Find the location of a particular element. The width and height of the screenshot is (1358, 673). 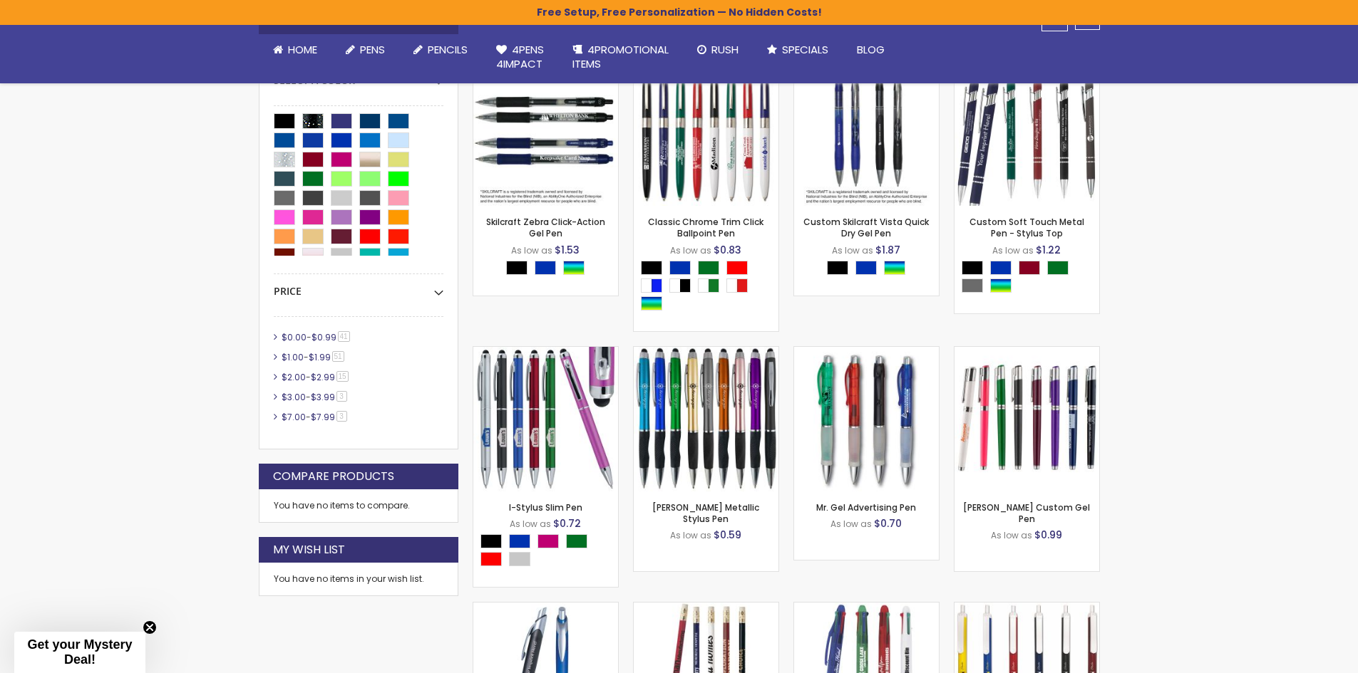

span: $0.70 is located at coordinates (887, 524).